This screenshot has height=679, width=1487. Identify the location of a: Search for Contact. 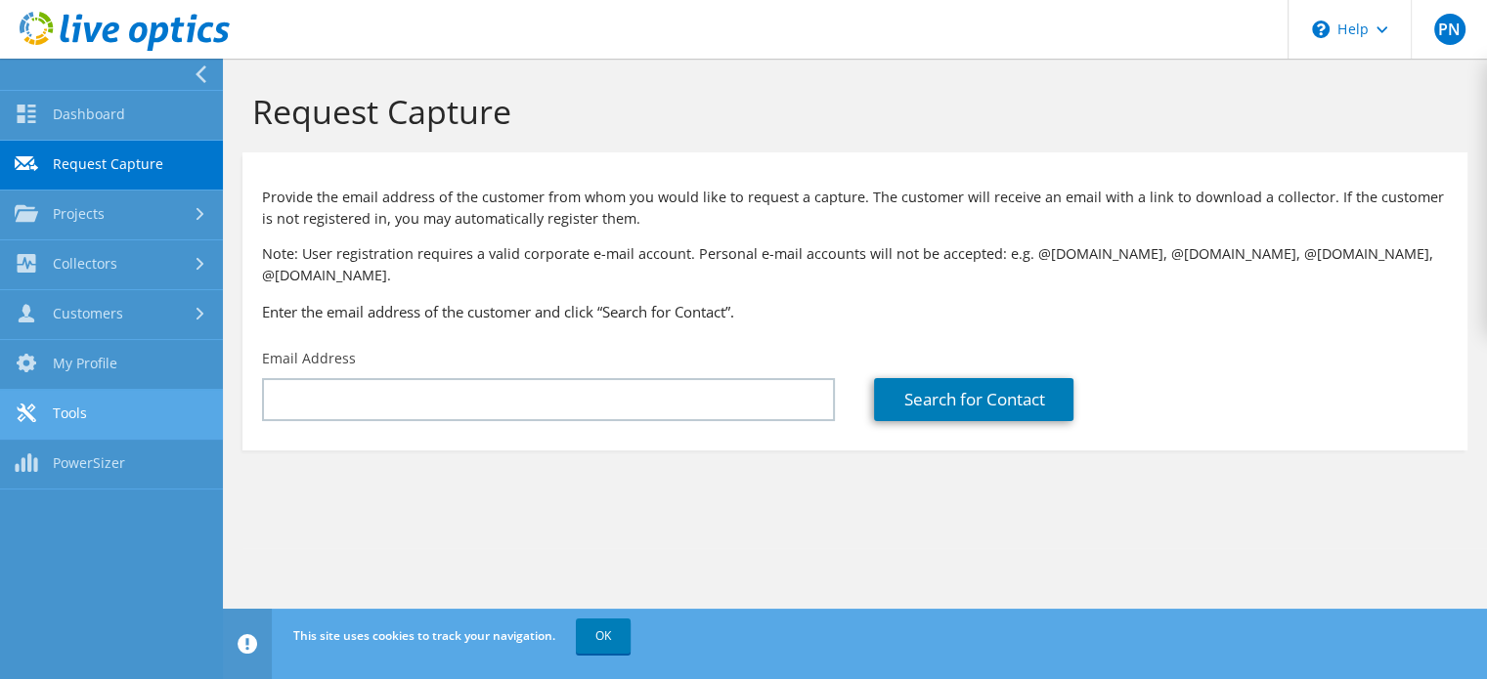
(974, 400).